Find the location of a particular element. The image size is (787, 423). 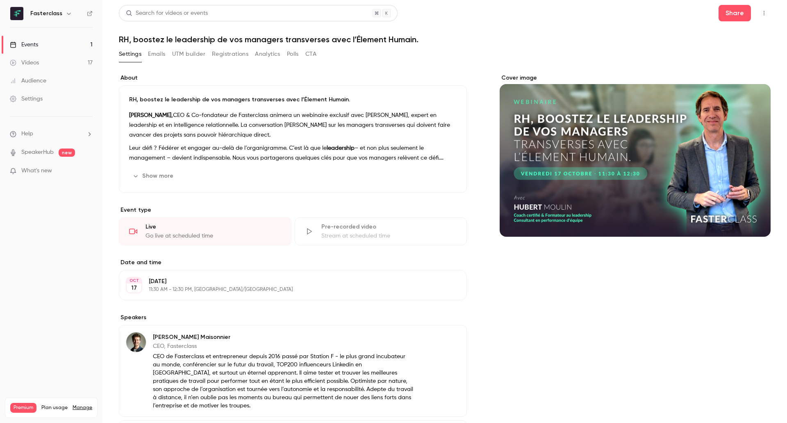

span: What's new is located at coordinates (36, 171).